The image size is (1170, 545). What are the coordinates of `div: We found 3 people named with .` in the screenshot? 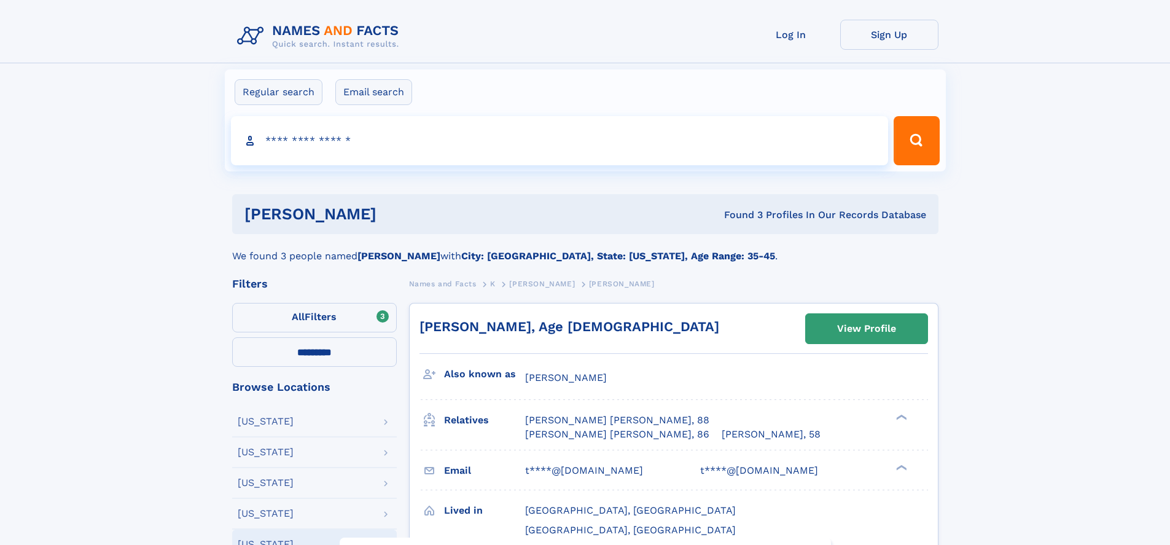 It's located at (585, 249).